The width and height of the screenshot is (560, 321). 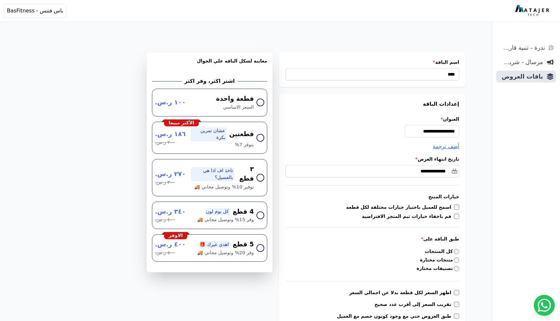 I want to click on input: كل المنتجات, so click(x=456, y=252).